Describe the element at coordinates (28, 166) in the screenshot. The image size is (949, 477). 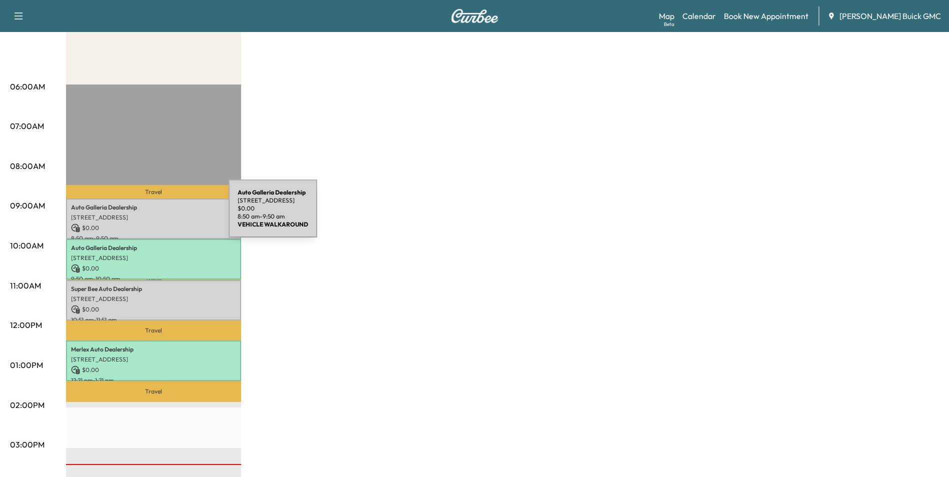
I see `p: 08:00AM` at that location.